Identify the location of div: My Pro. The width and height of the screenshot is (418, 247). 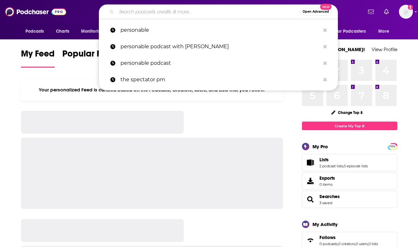
(320, 147).